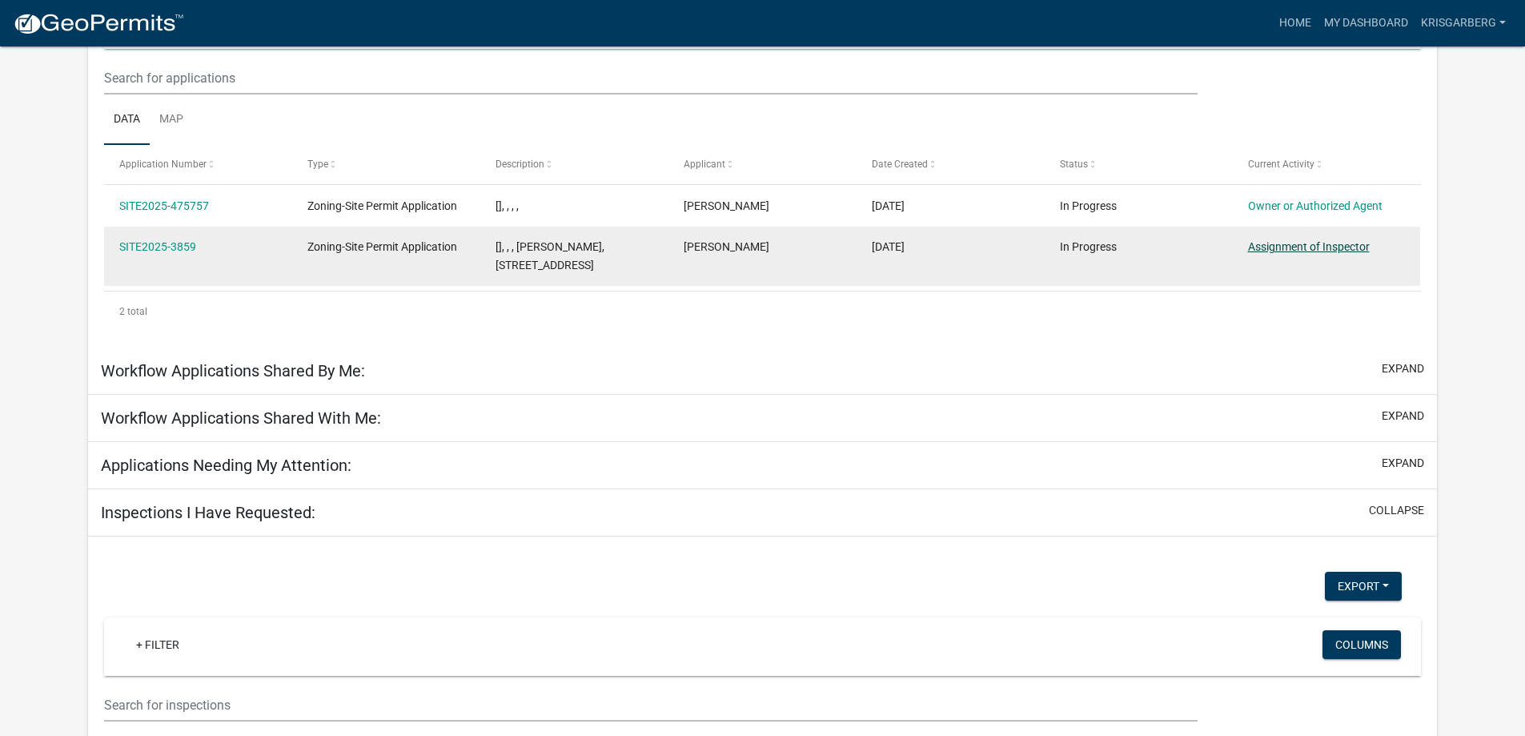 The height and width of the screenshot is (736, 1525). I want to click on a: SITE2025-3859, so click(158, 247).